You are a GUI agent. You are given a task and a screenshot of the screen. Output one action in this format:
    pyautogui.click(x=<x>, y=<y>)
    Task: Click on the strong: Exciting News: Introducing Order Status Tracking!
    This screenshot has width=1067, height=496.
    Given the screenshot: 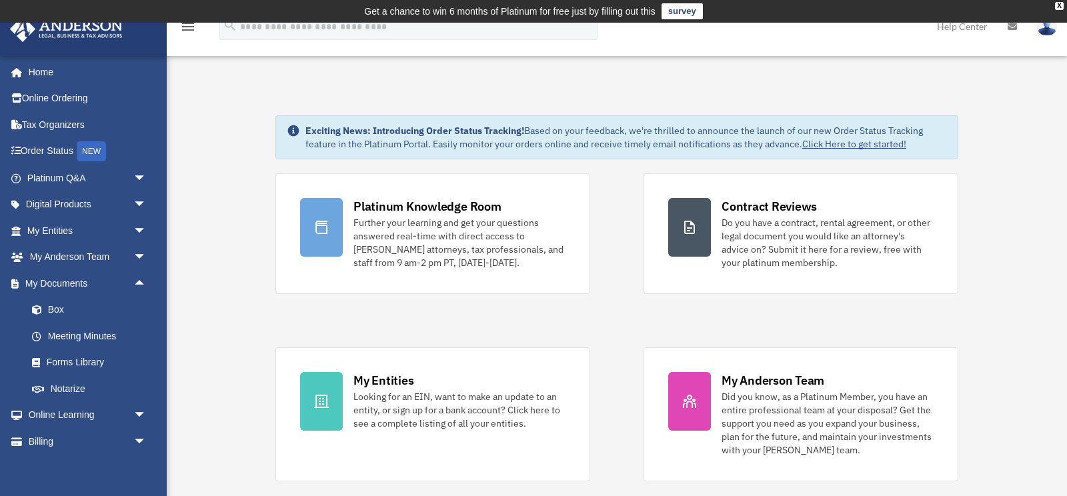 What is the action you would take?
    pyautogui.click(x=415, y=131)
    